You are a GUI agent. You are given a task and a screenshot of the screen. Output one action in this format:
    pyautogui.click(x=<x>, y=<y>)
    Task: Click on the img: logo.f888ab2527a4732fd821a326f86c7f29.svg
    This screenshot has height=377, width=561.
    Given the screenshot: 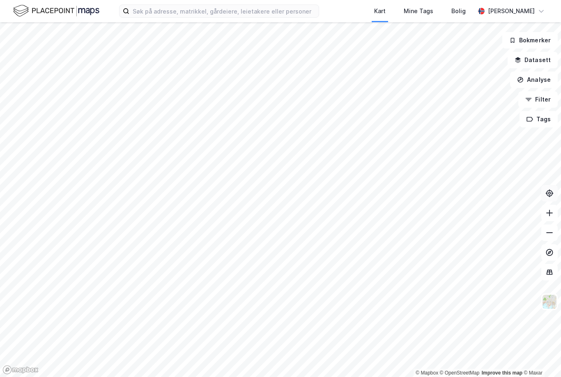 What is the action you would take?
    pyautogui.click(x=56, y=11)
    